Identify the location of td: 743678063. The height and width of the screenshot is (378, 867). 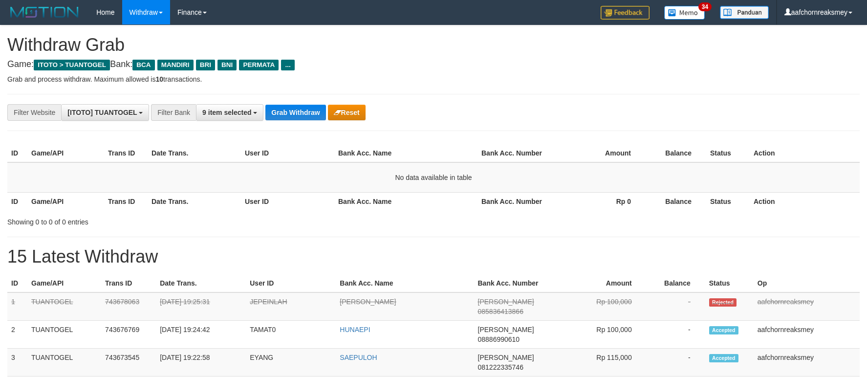
(129, 306).